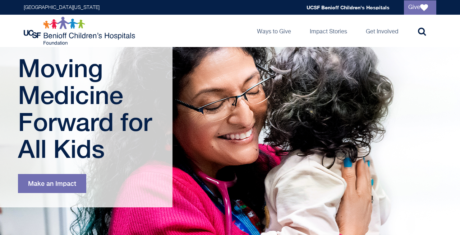 The width and height of the screenshot is (460, 235). What do you see at coordinates (420, 8) in the screenshot?
I see `a: Give` at bounding box center [420, 8].